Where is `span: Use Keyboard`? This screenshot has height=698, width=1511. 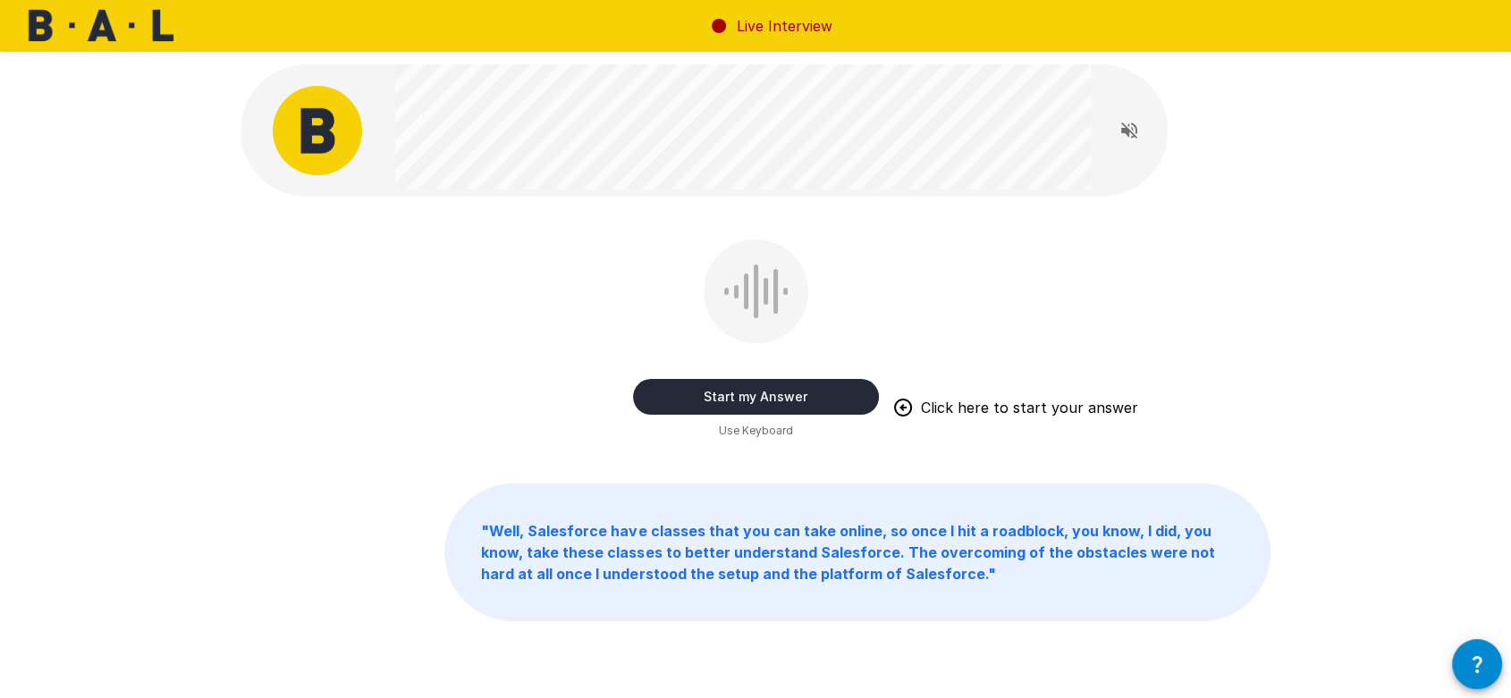
span: Use Keyboard is located at coordinates (755, 431).